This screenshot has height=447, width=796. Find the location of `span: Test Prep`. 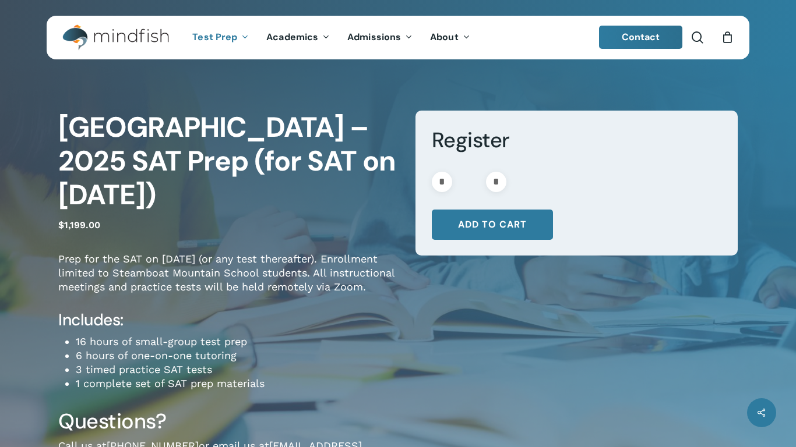

span: Test Prep is located at coordinates (214, 37).